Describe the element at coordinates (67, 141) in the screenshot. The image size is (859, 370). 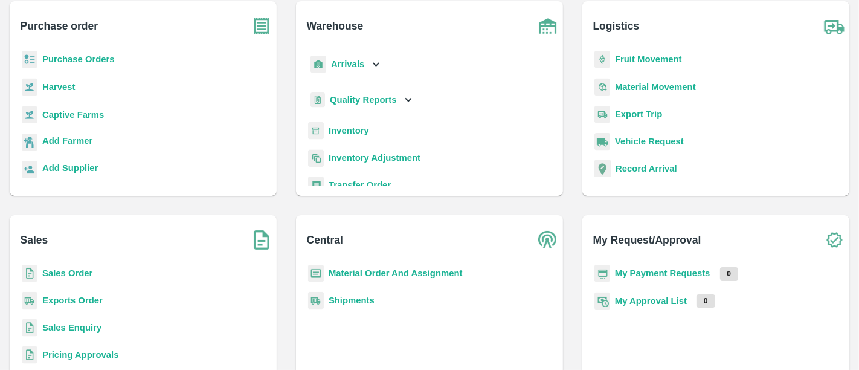
I see `b: Add Farmer` at that location.